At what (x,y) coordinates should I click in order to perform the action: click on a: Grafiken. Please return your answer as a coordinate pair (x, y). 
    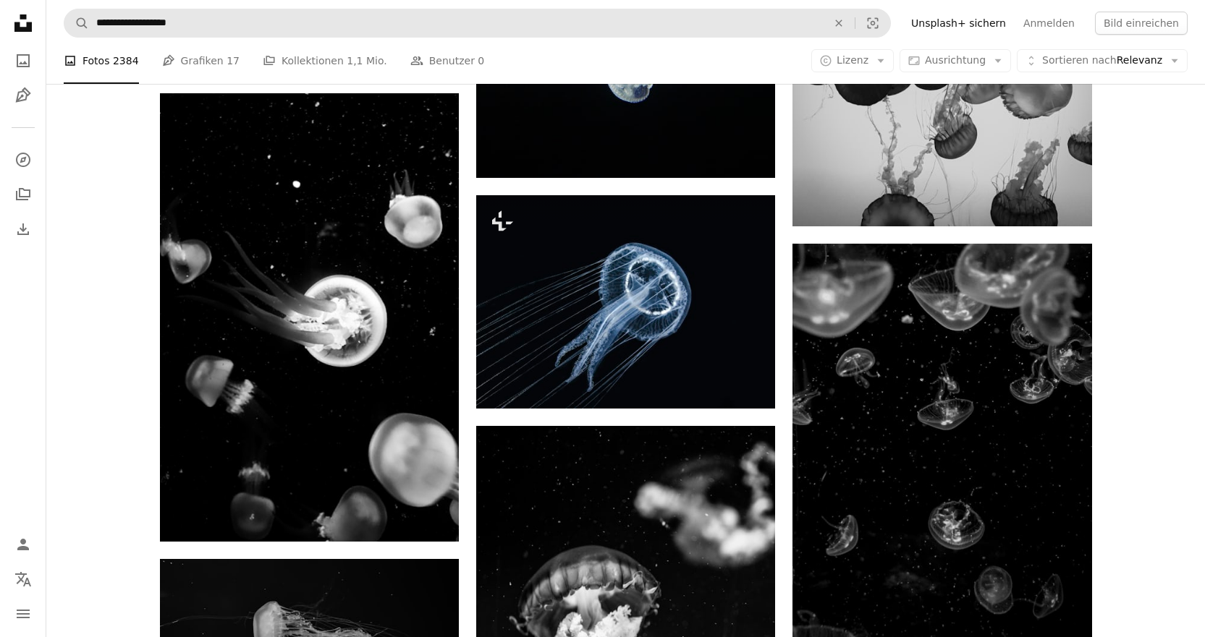
    Looking at the image, I should click on (23, 96).